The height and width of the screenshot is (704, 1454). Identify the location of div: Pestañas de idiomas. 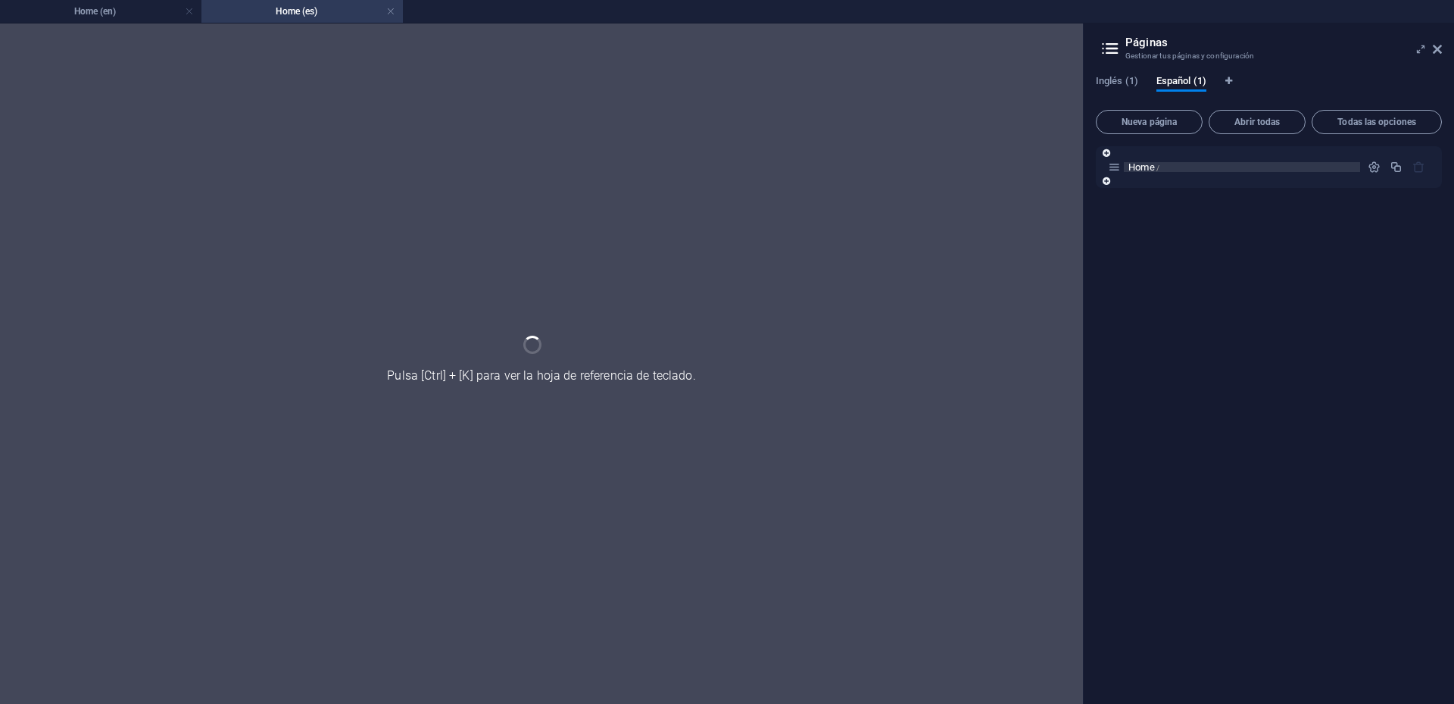
(1268, 89).